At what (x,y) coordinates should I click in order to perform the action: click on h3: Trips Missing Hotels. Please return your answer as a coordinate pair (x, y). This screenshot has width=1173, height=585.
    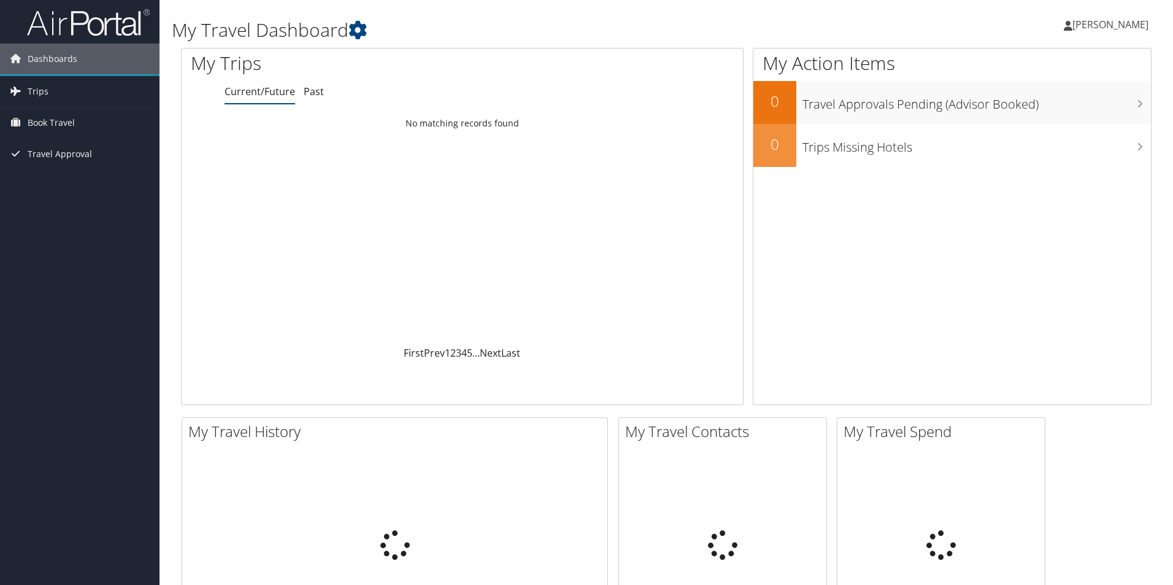
    Looking at the image, I should click on (976, 144).